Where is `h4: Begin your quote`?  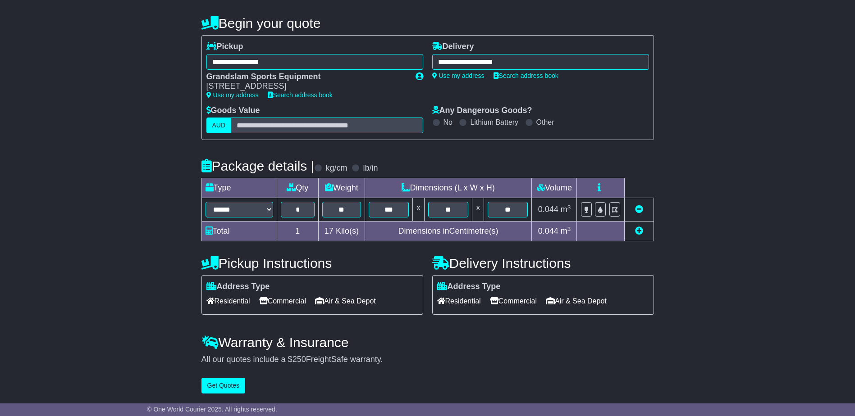 h4: Begin your quote is located at coordinates (428, 23).